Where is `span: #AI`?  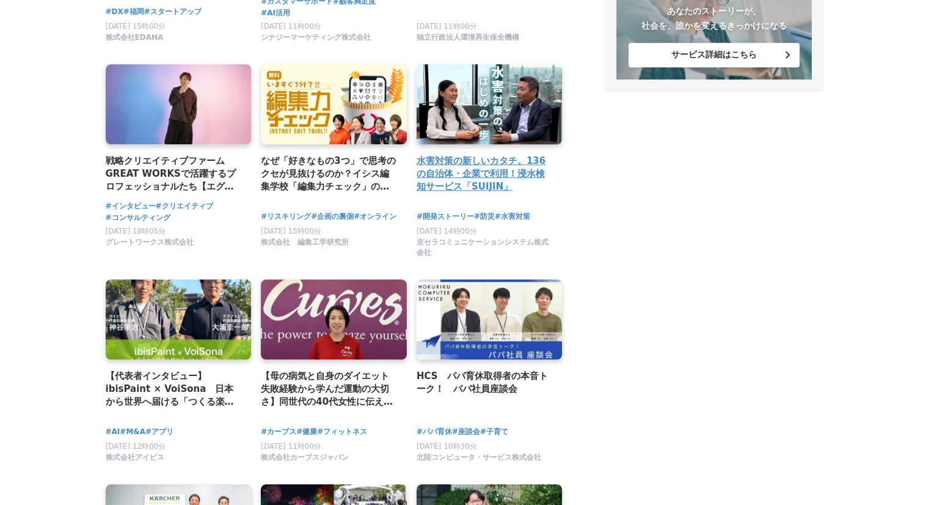 span: #AI is located at coordinates (113, 431).